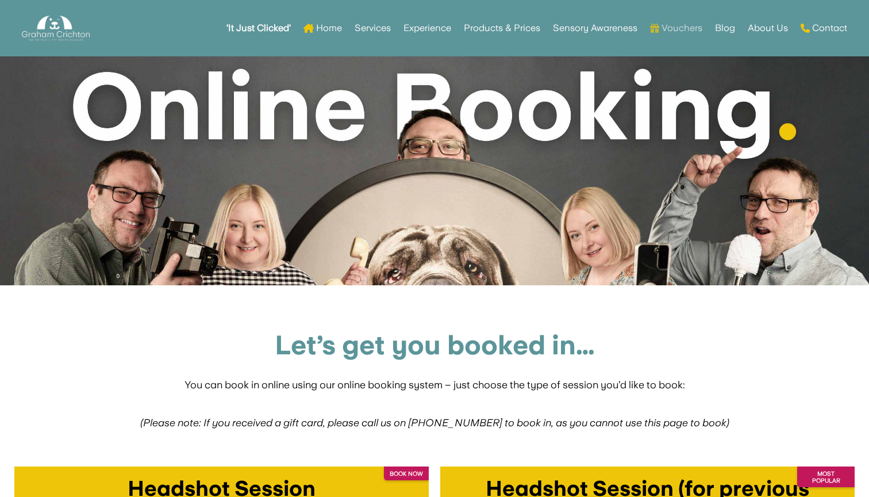 This screenshot has width=869, height=497. What do you see at coordinates (427, 28) in the screenshot?
I see `a: Experience` at bounding box center [427, 28].